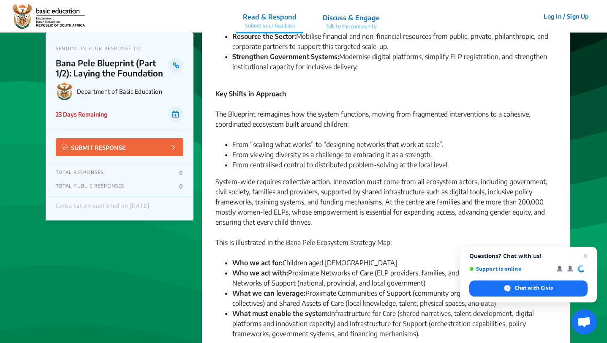  I want to click on div: This is illustrated in the Bana Pele Ecosystem Strategy Map:, so click(386, 248).